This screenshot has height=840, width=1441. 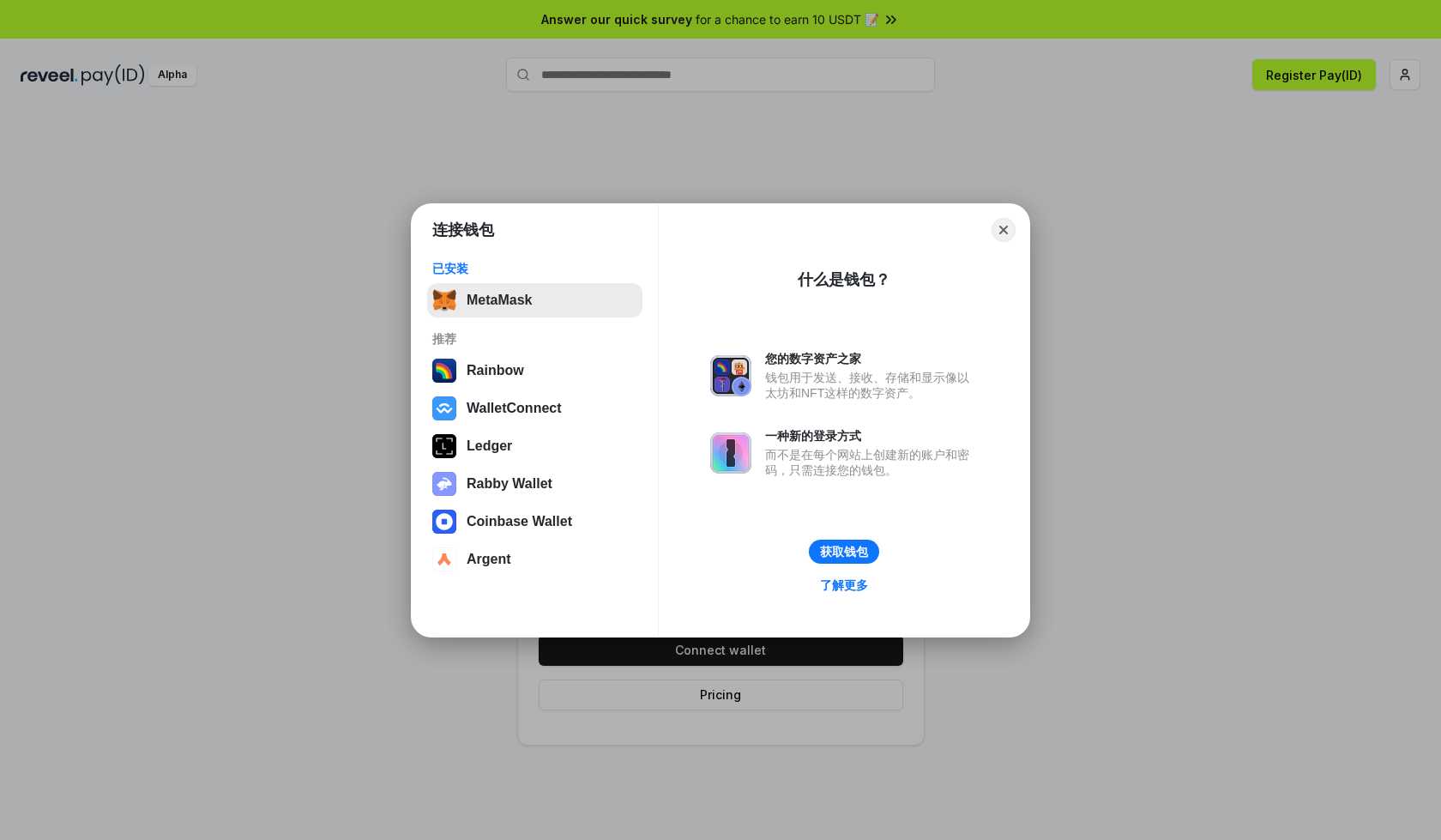 I want to click on div: 获取钱包, so click(x=845, y=552).